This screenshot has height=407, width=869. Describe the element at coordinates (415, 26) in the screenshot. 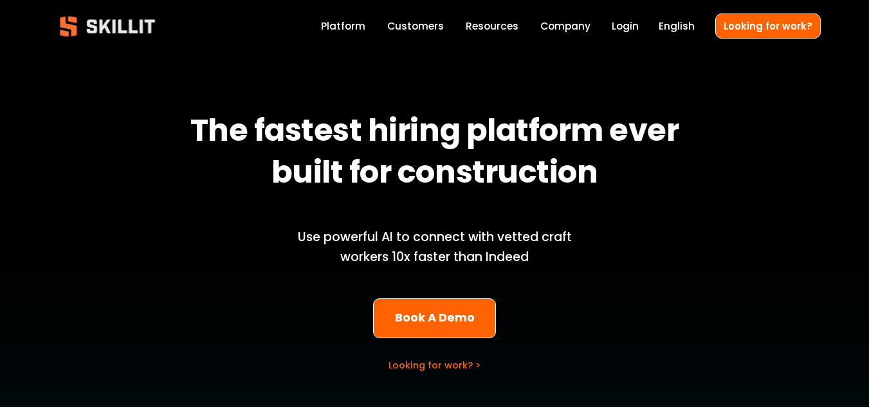

I see `a: Customers` at that location.